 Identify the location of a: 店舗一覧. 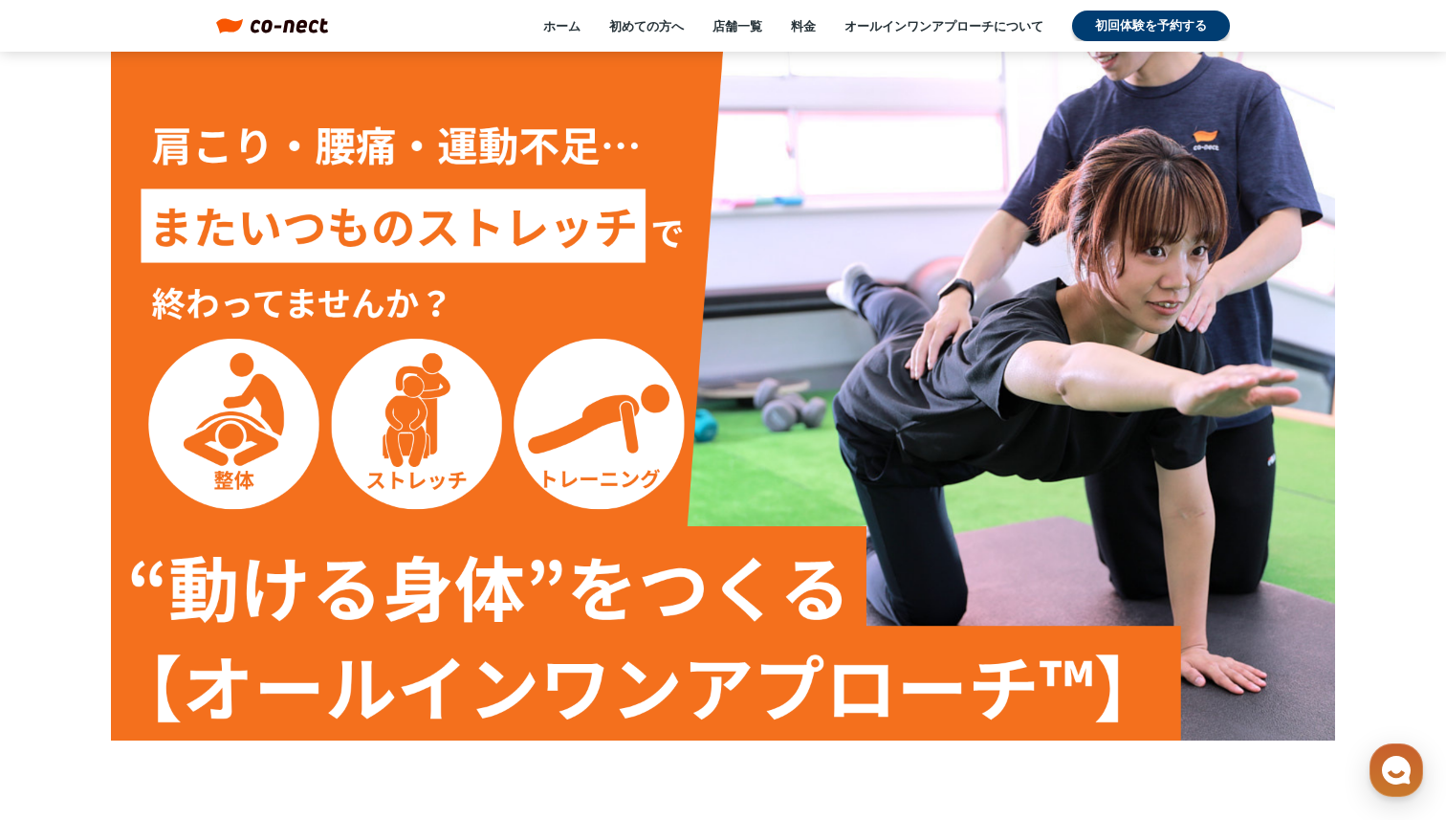
(737, 26).